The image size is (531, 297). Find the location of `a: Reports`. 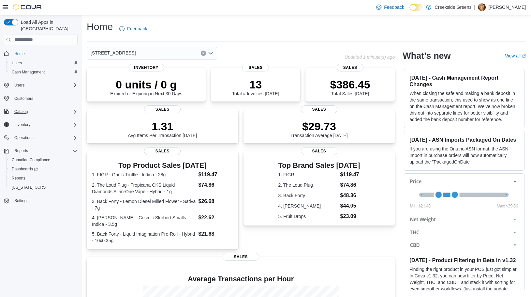

a: Reports is located at coordinates (19, 178).